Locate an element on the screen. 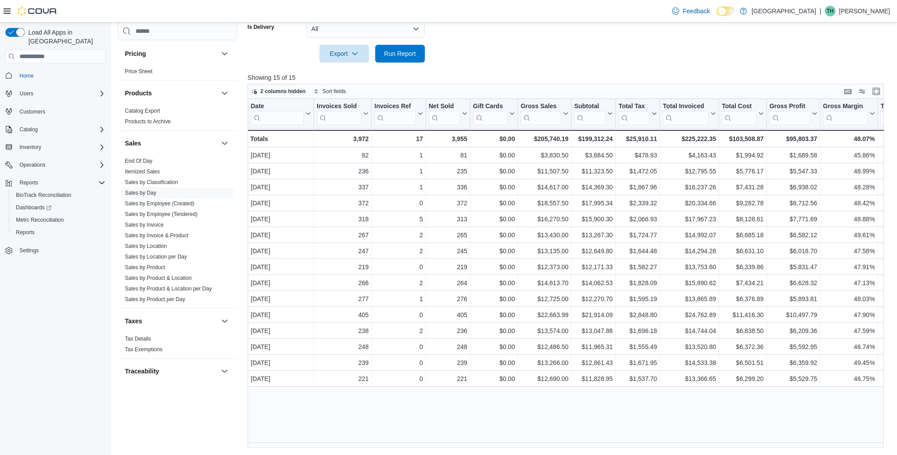 This screenshot has width=897, height=455. span: Reports is located at coordinates (25, 232).